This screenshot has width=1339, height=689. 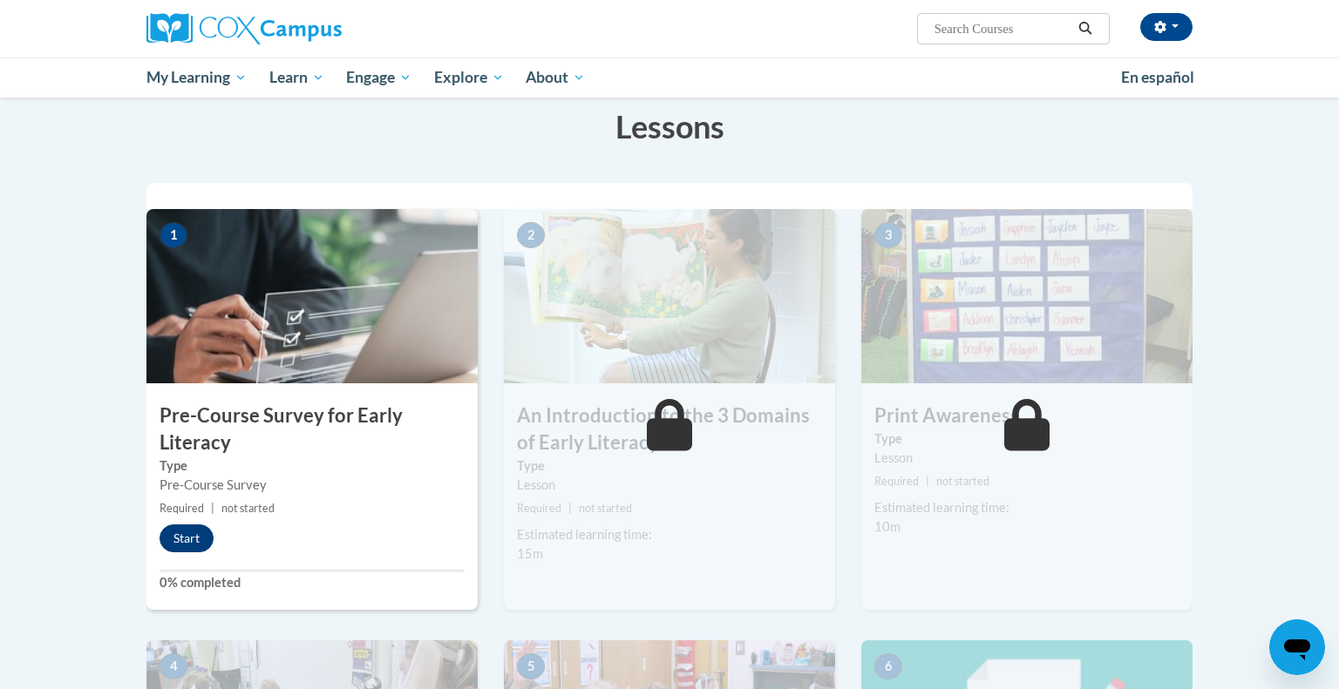 What do you see at coordinates (1002, 29) in the screenshot?
I see `input: Search Courses` at bounding box center [1002, 29].